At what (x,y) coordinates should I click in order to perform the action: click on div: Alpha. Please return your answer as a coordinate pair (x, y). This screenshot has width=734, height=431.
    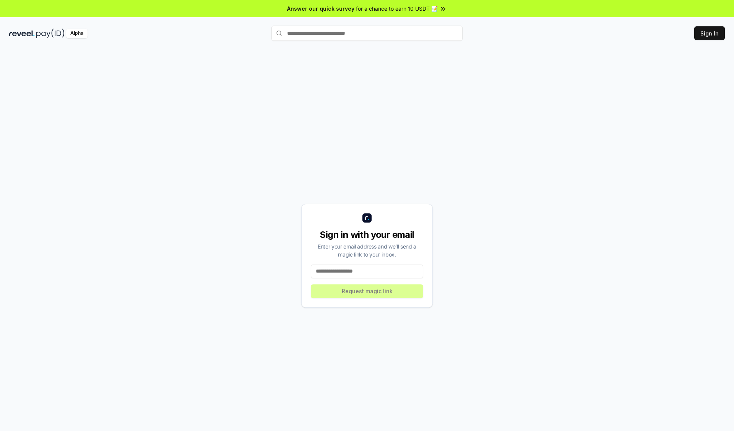
    Looking at the image, I should click on (77, 33).